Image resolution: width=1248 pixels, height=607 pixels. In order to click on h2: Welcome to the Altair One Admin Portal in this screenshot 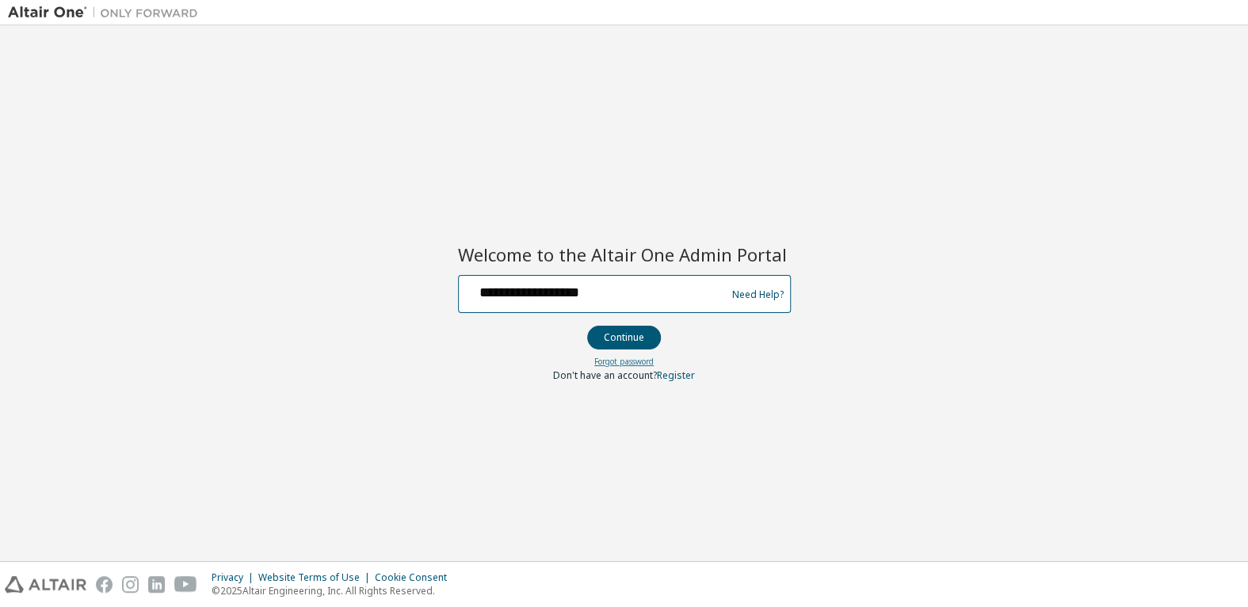, I will do `click(625, 254)`.